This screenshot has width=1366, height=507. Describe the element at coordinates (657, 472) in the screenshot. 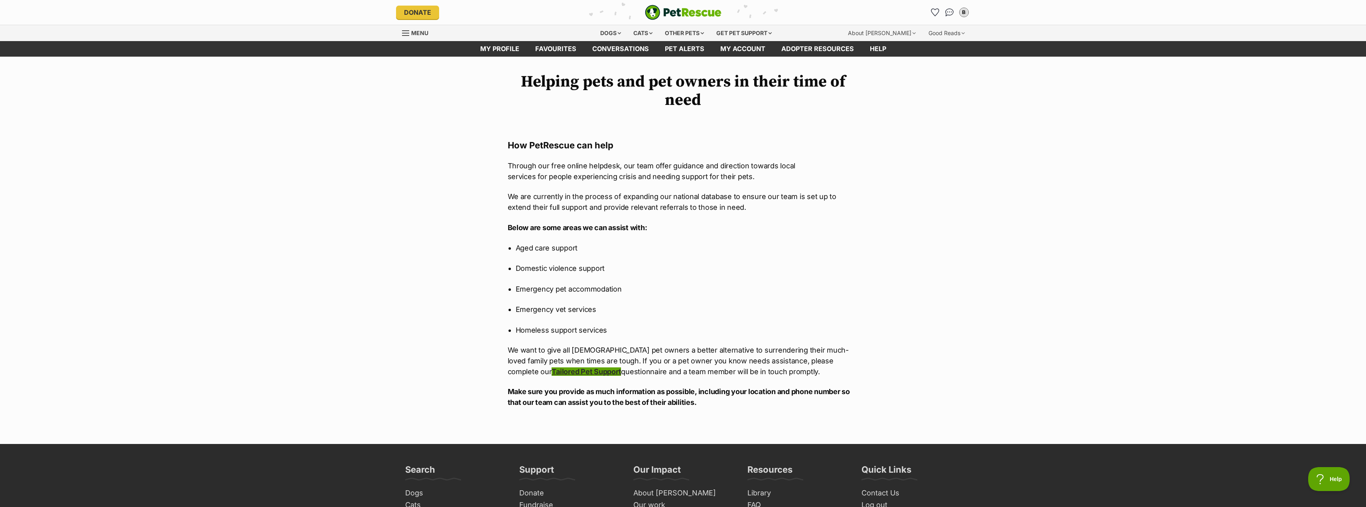

I see `h3: Our Impact` at that location.